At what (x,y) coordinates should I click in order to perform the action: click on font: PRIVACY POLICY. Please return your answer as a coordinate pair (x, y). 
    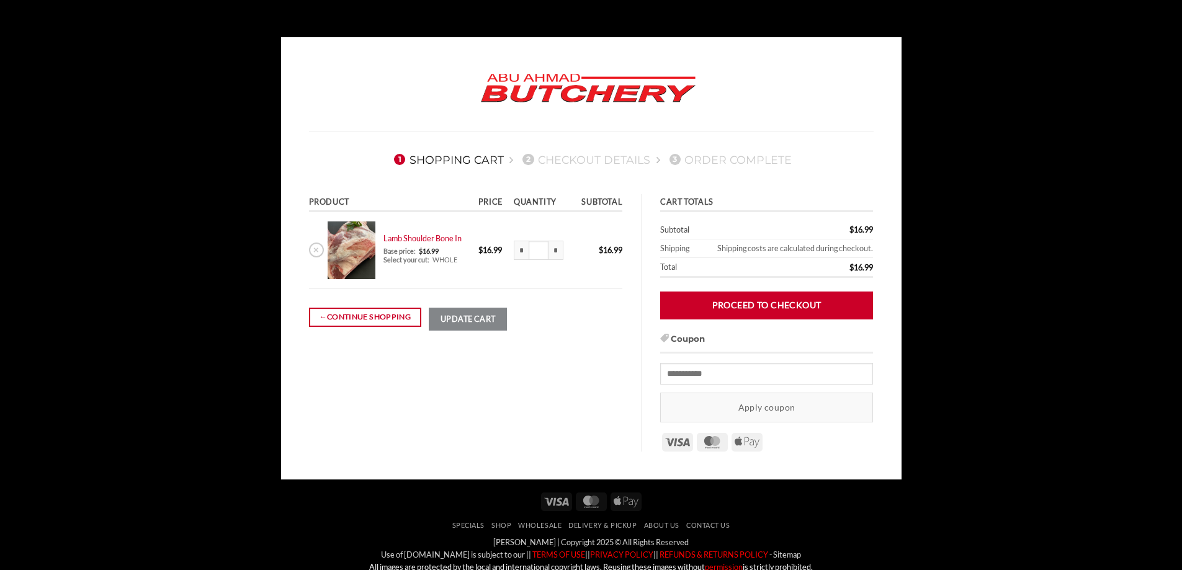
    Looking at the image, I should click on (622, 555).